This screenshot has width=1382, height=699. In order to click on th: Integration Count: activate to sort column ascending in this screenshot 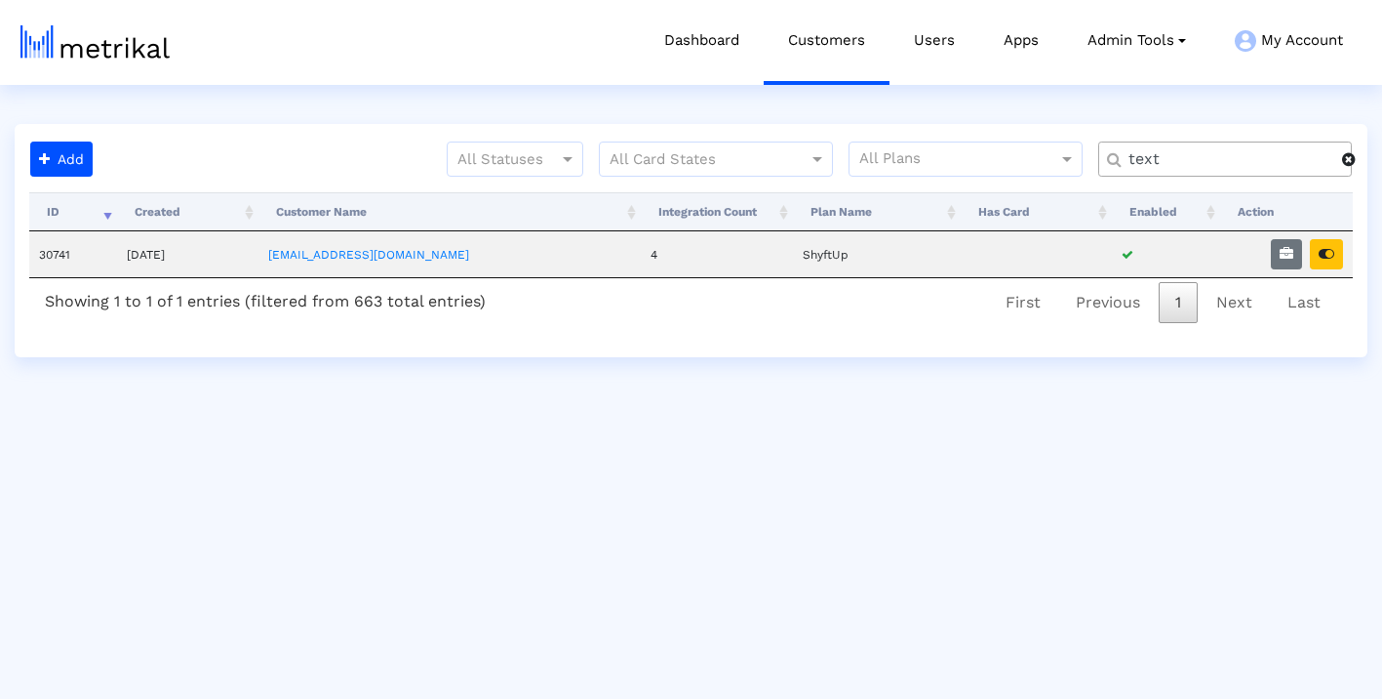, I will do `click(717, 212)`.